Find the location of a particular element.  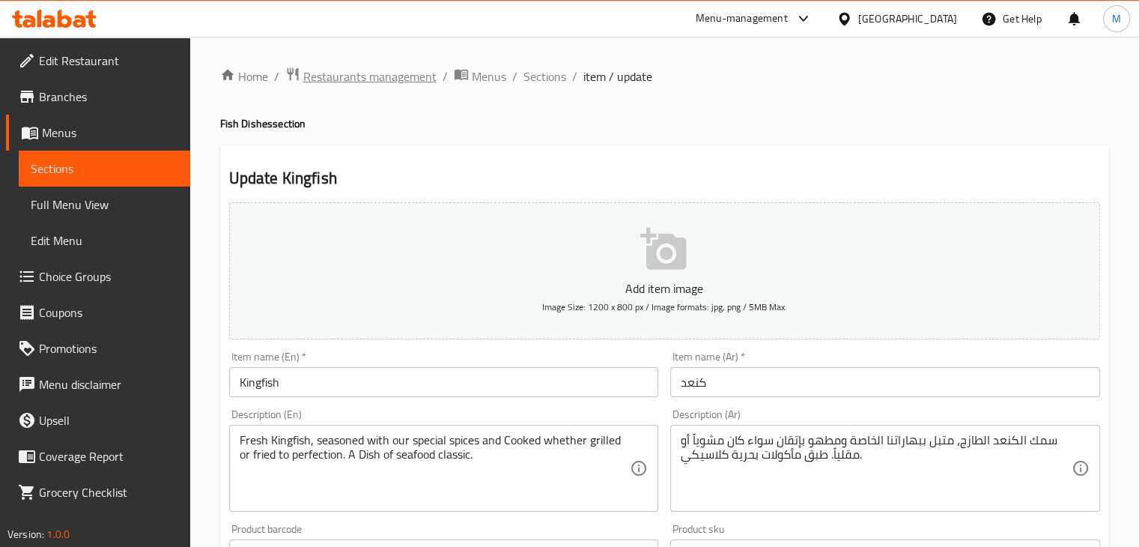

span: Version: is located at coordinates (25, 534).